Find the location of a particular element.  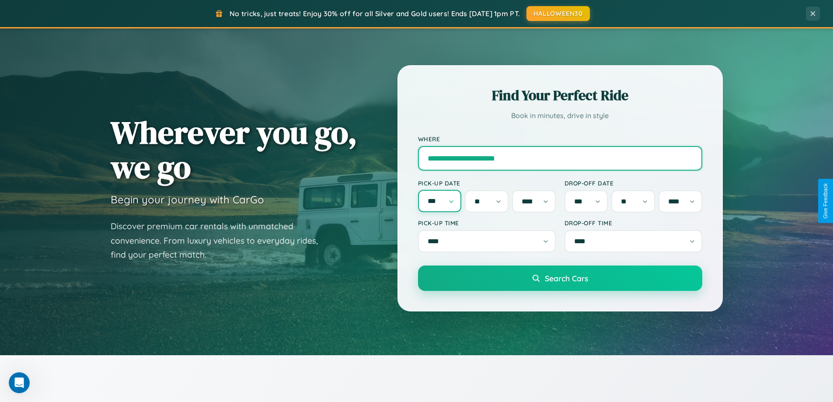

label: Drop-off Time is located at coordinates (633, 222).